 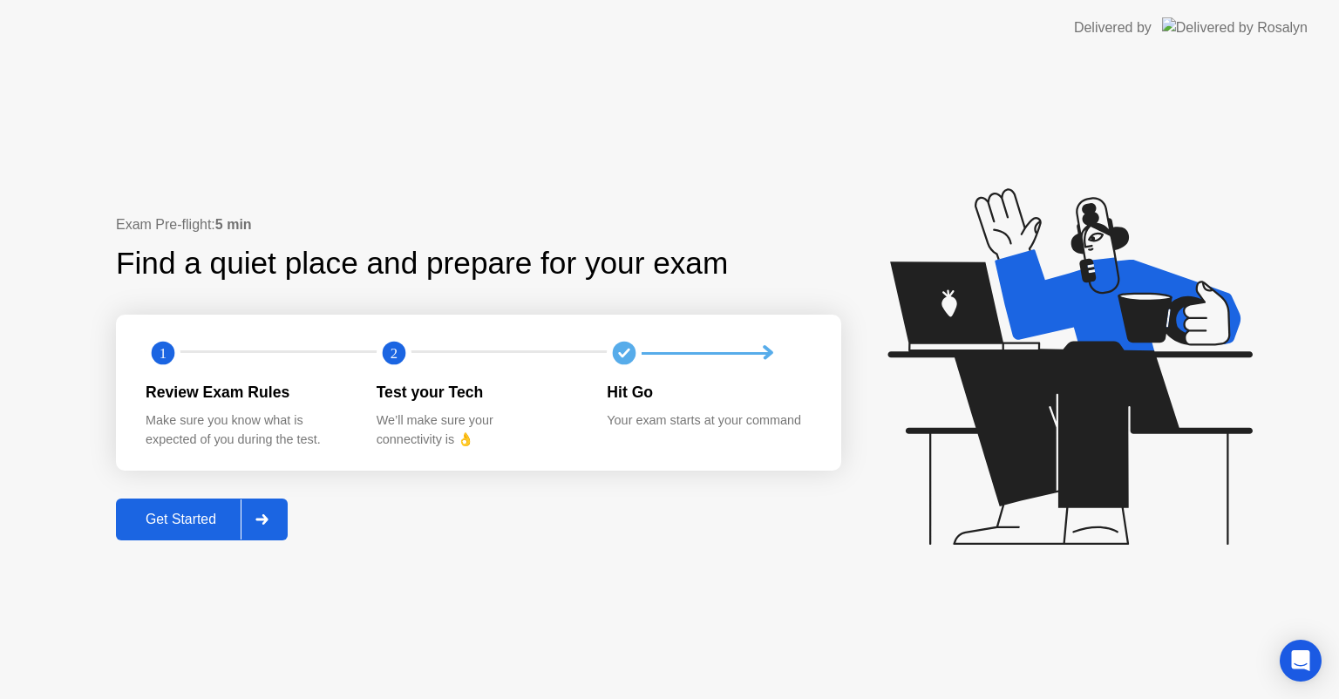 I want to click on text: 2, so click(x=394, y=353).